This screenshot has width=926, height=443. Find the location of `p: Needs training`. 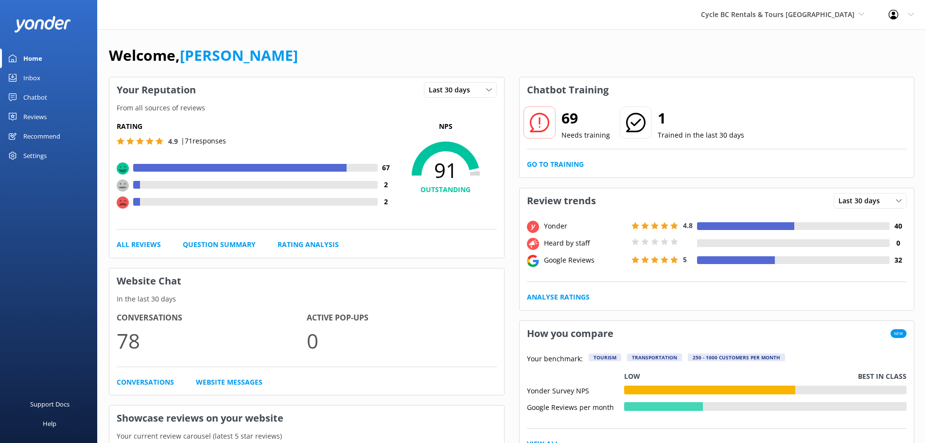

p: Needs training is located at coordinates (586, 135).